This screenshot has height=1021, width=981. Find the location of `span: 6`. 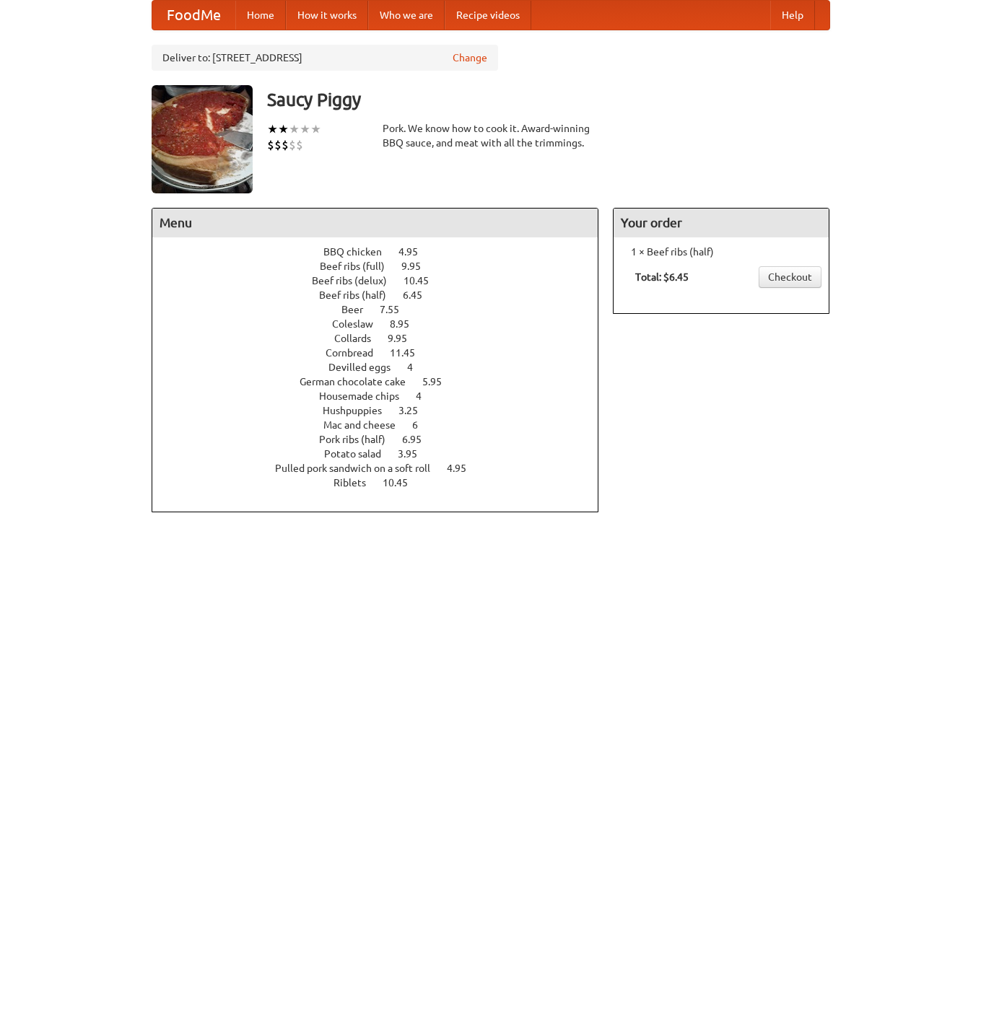

span: 6 is located at coordinates (422, 425).